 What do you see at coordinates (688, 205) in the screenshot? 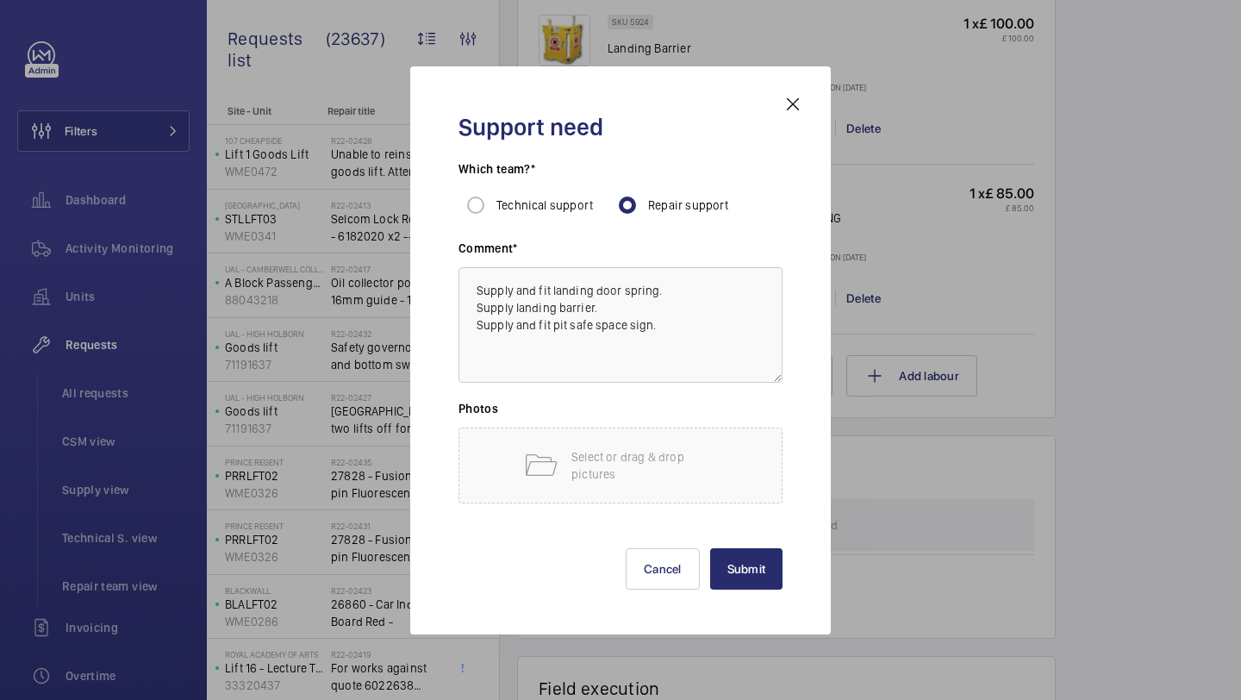
I see `span: Repair support` at bounding box center [688, 205].